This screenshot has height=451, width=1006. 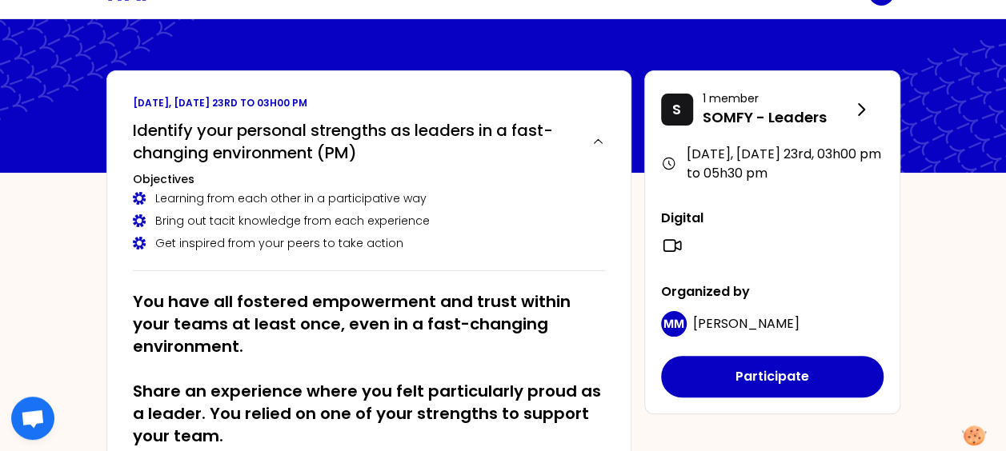 What do you see at coordinates (369, 142) in the screenshot?
I see `button: Identify your personal strengths as leaders in a fast-changing environment (PM)` at bounding box center [369, 142].